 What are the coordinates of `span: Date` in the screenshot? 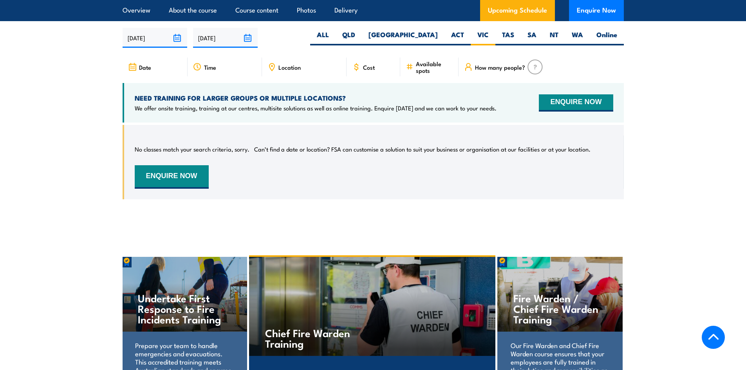 It's located at (145, 67).